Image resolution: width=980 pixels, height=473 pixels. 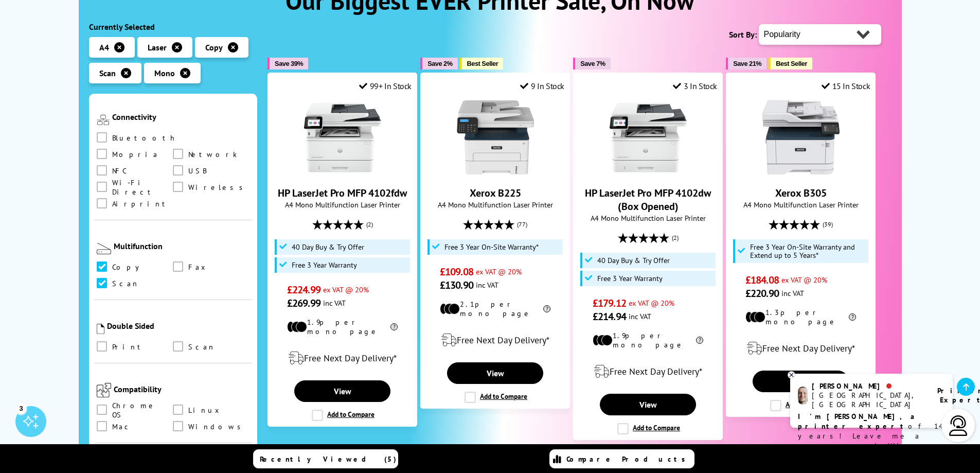 I want to click on span: £109.08, so click(x=456, y=272).